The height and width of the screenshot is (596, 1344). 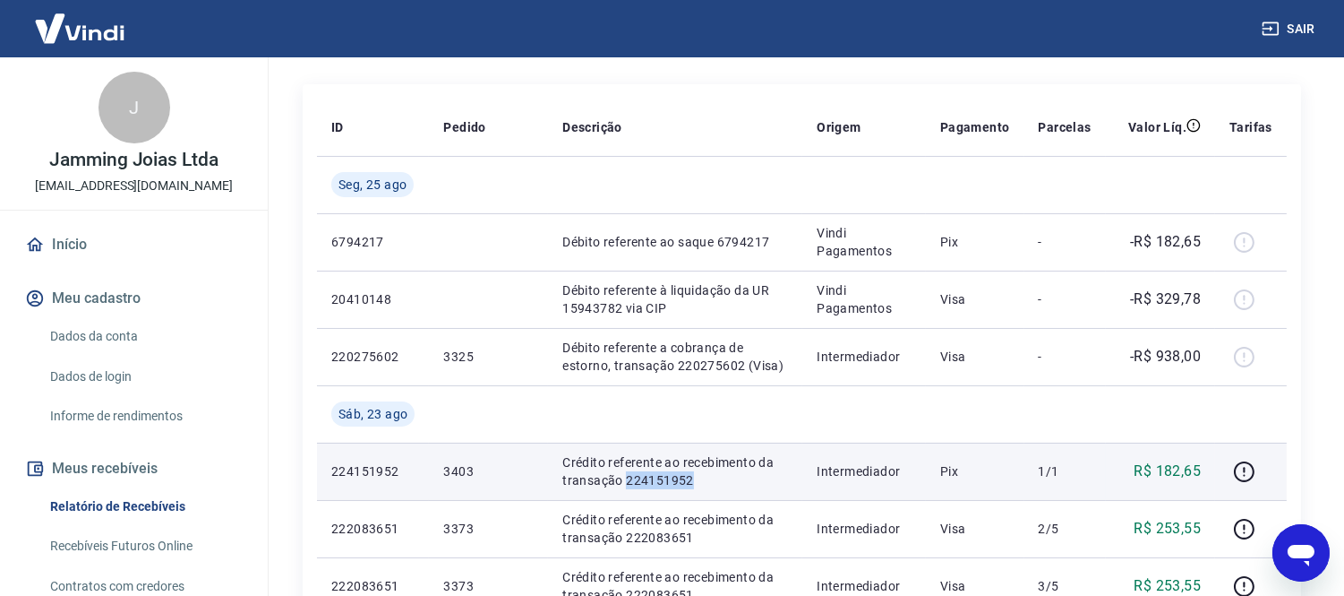 I want to click on p: Crédito referente ao recebimento da transação 224151952, so click(x=675, y=471).